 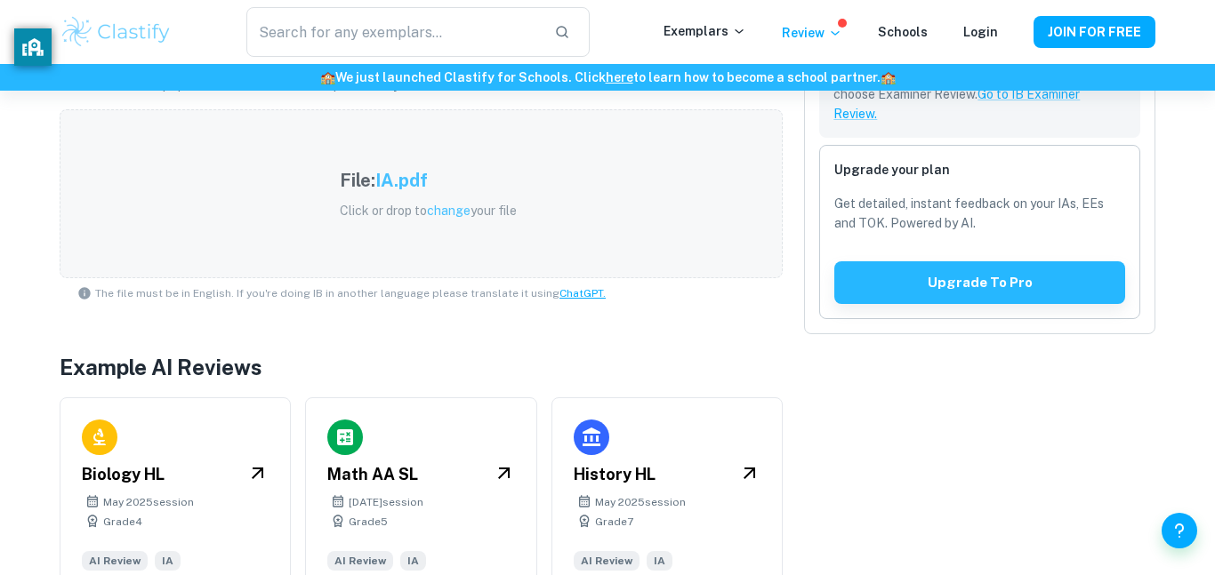 What do you see at coordinates (704, 31) in the screenshot?
I see `p: Exemplars` at bounding box center [704, 31].